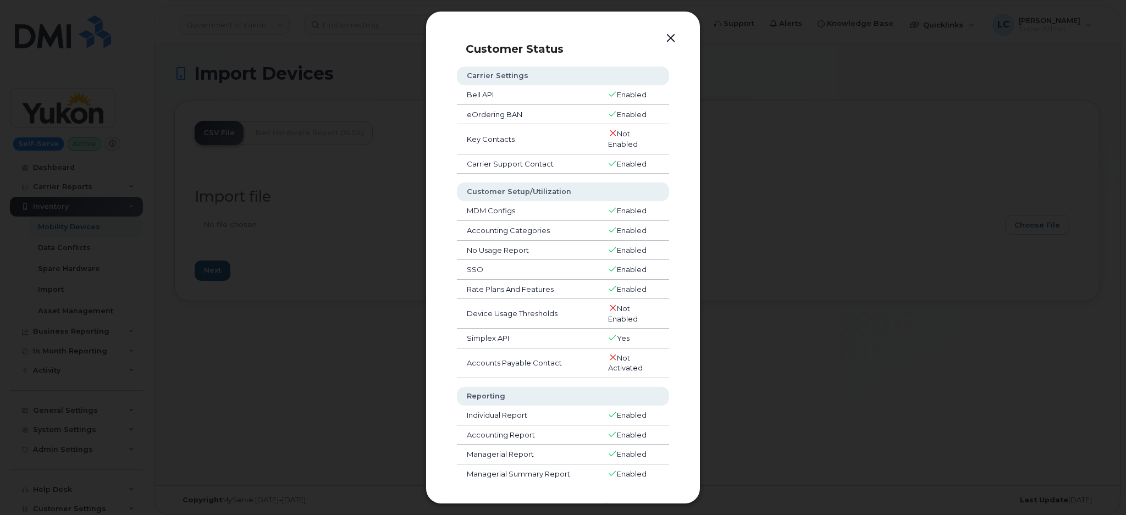 This screenshot has width=1126, height=515. What do you see at coordinates (573, 49) in the screenshot?
I see `p: Customer Status` at bounding box center [573, 49].